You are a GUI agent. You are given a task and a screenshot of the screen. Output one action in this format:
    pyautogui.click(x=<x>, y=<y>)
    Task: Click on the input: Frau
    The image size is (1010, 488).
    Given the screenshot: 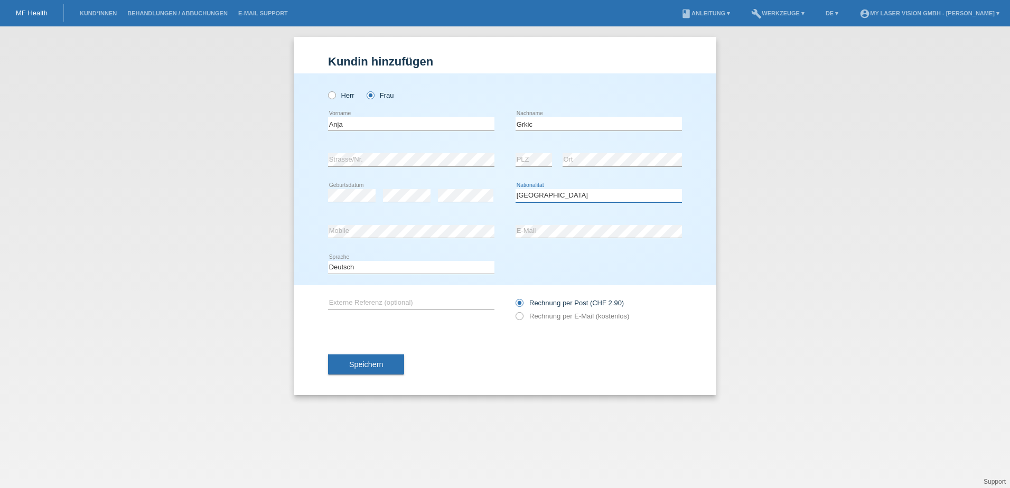 What is the action you would take?
    pyautogui.click(x=370, y=95)
    